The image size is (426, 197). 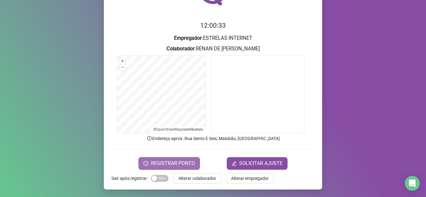 I want to click on span: edit, so click(x=234, y=164).